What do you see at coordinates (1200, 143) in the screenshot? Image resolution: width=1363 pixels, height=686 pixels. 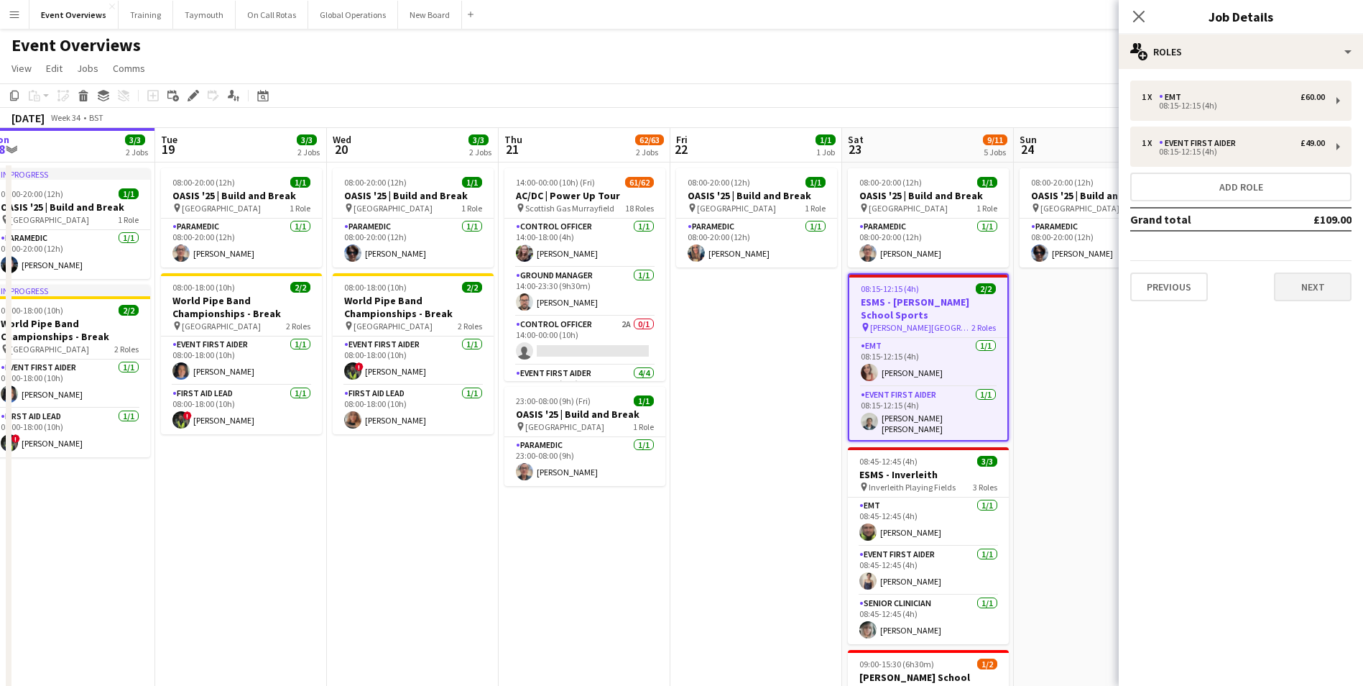 I see `div: Event First Aider` at bounding box center [1200, 143].